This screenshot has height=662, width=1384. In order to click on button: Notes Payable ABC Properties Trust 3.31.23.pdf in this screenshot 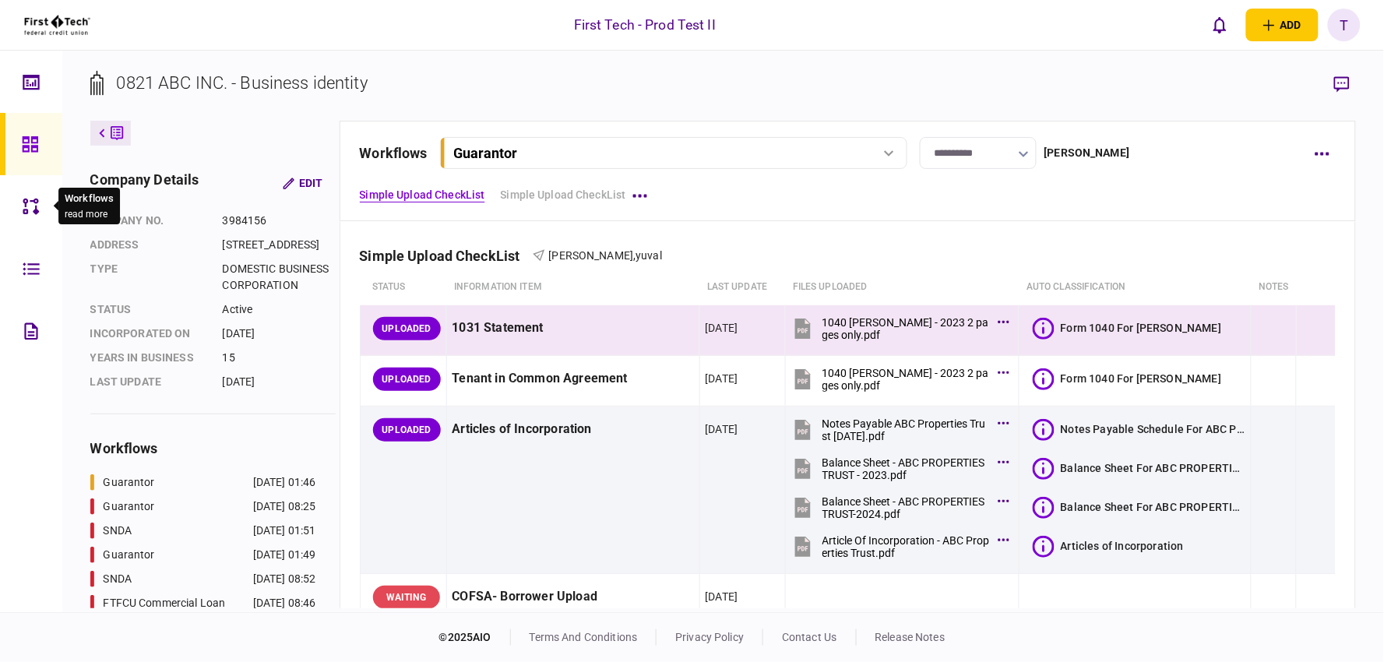, I will do `click(898, 429)`.